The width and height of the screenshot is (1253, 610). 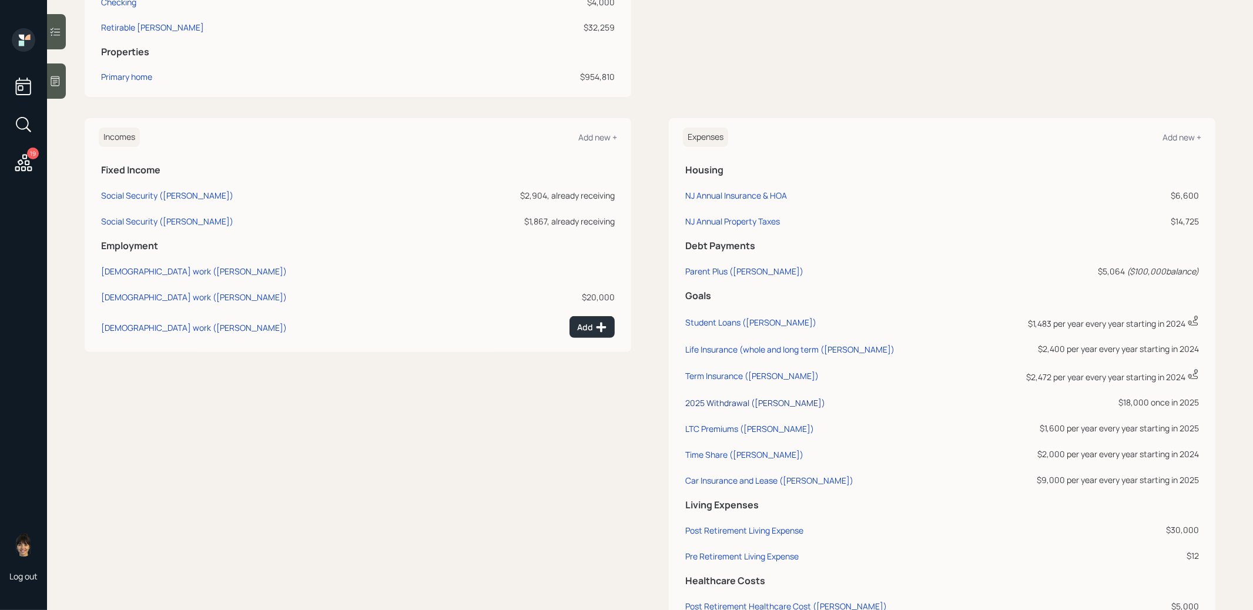 What do you see at coordinates (736, 195) in the screenshot?
I see `div: NJ Annual Insurance & HOA` at bounding box center [736, 195].